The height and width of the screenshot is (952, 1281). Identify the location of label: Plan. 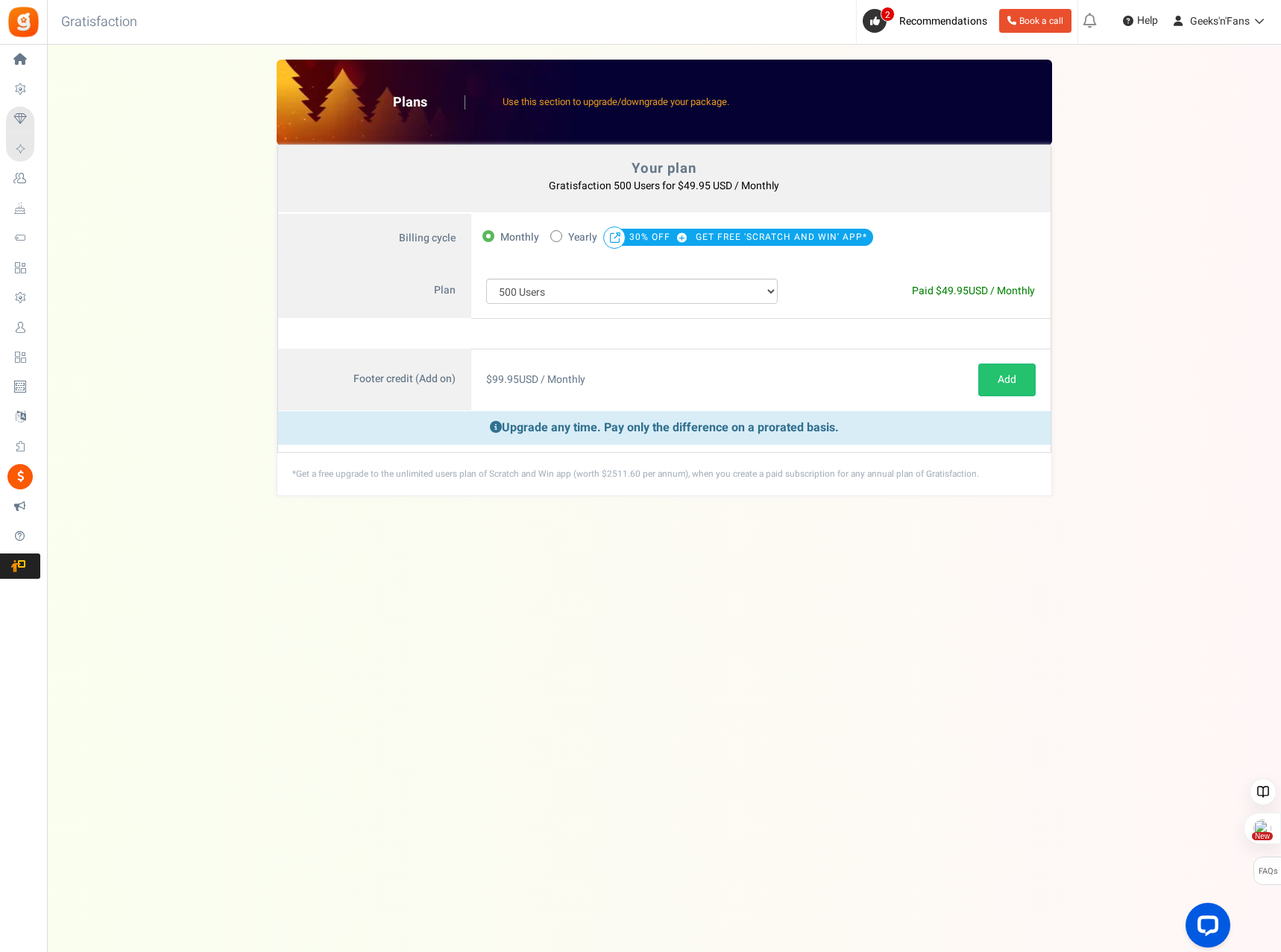
(375, 291).